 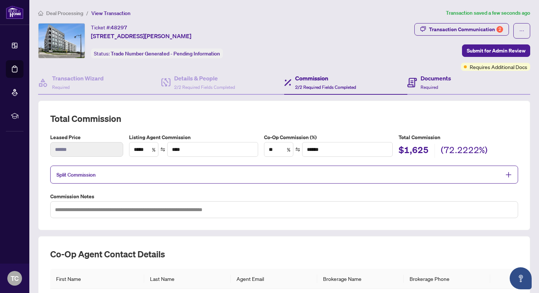 What do you see at coordinates (521, 278) in the screenshot?
I see `button: Open asap` at bounding box center [521, 278].